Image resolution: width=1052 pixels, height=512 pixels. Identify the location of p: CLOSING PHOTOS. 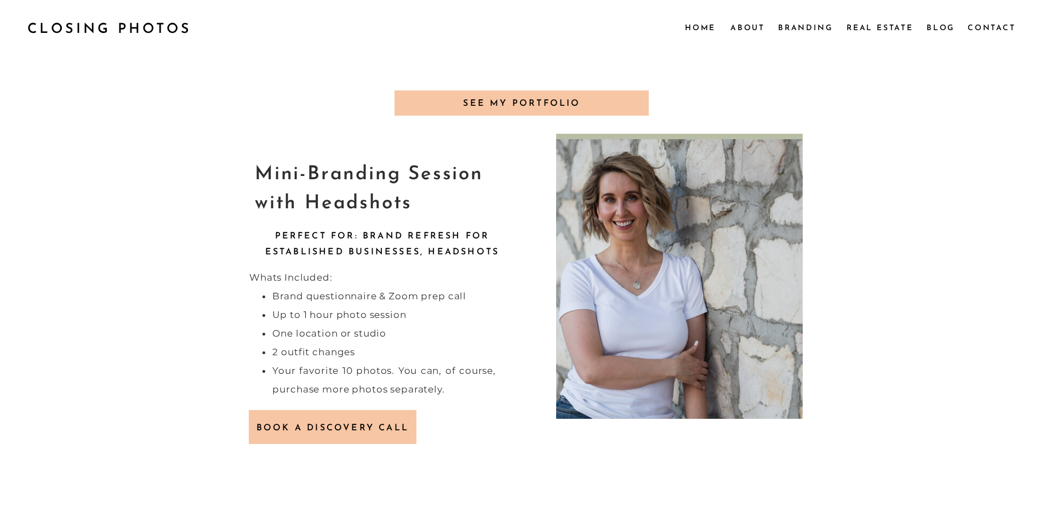
(114, 27).